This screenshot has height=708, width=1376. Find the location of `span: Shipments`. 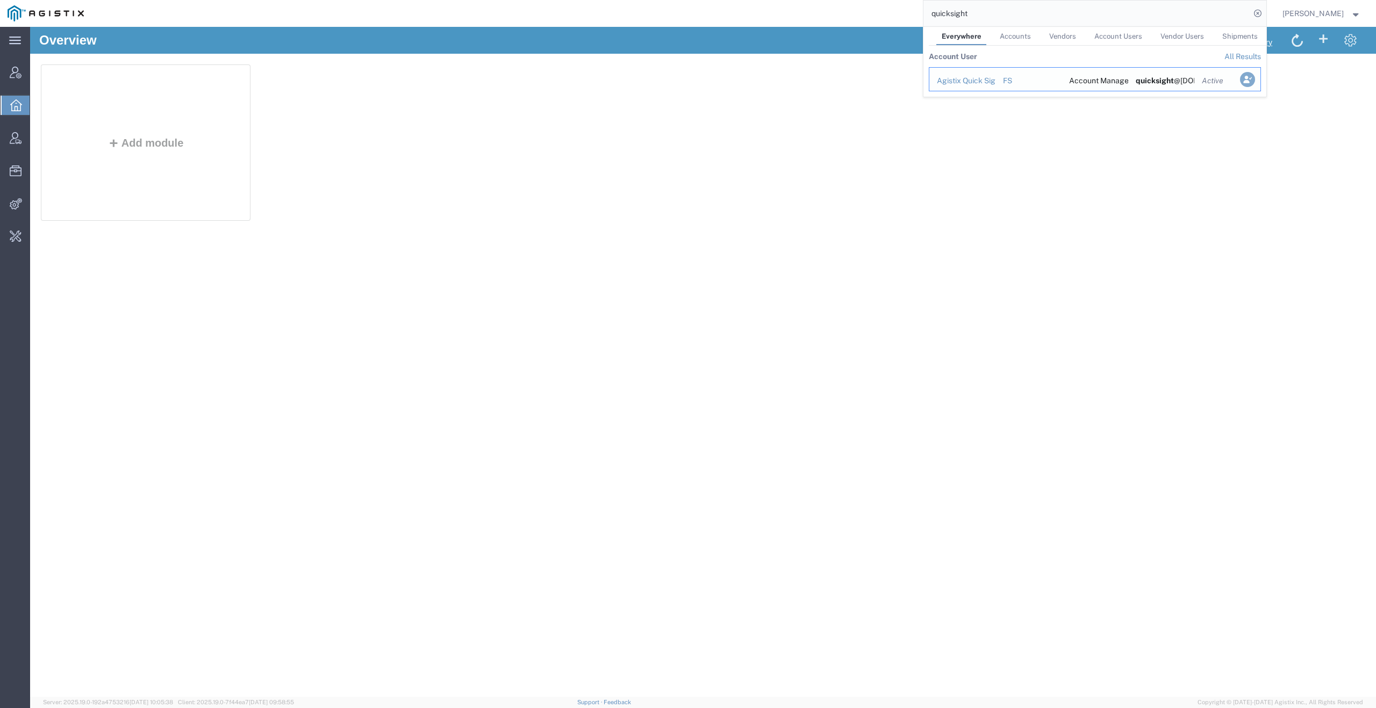

span: Shipments is located at coordinates (1240, 36).